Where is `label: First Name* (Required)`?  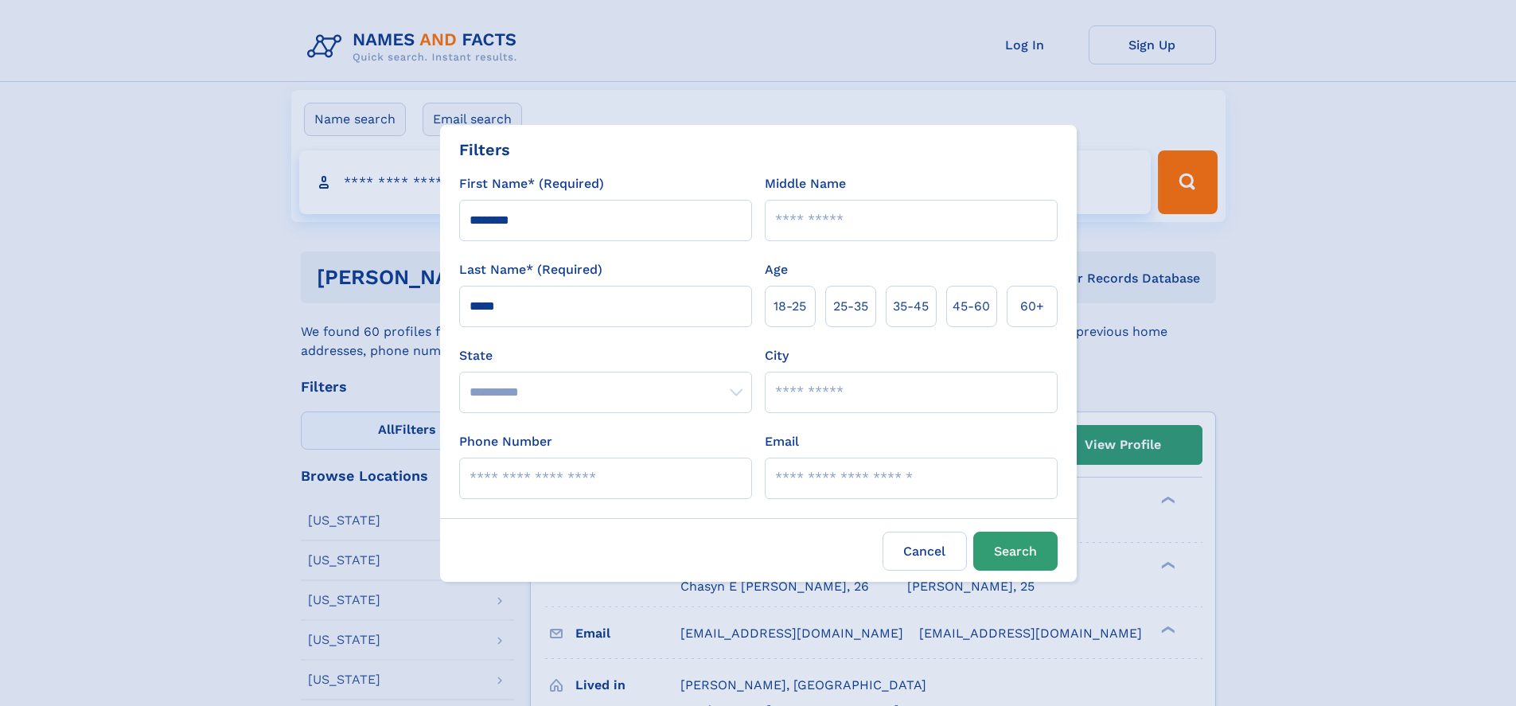
label: First Name* (Required) is located at coordinates (531, 184).